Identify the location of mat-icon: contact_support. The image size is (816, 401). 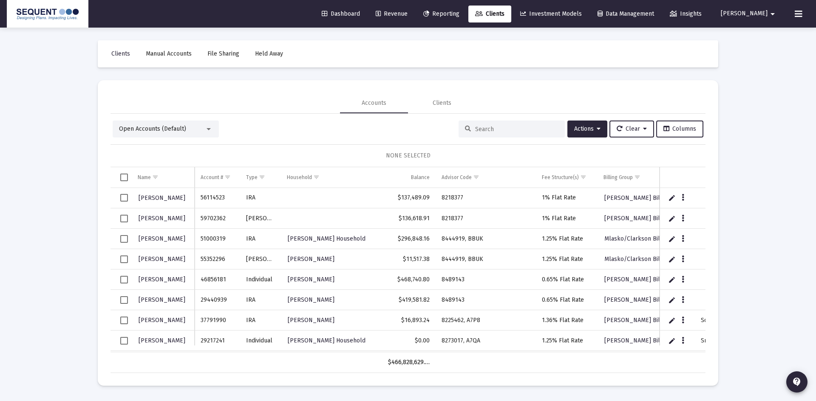
(797, 382).